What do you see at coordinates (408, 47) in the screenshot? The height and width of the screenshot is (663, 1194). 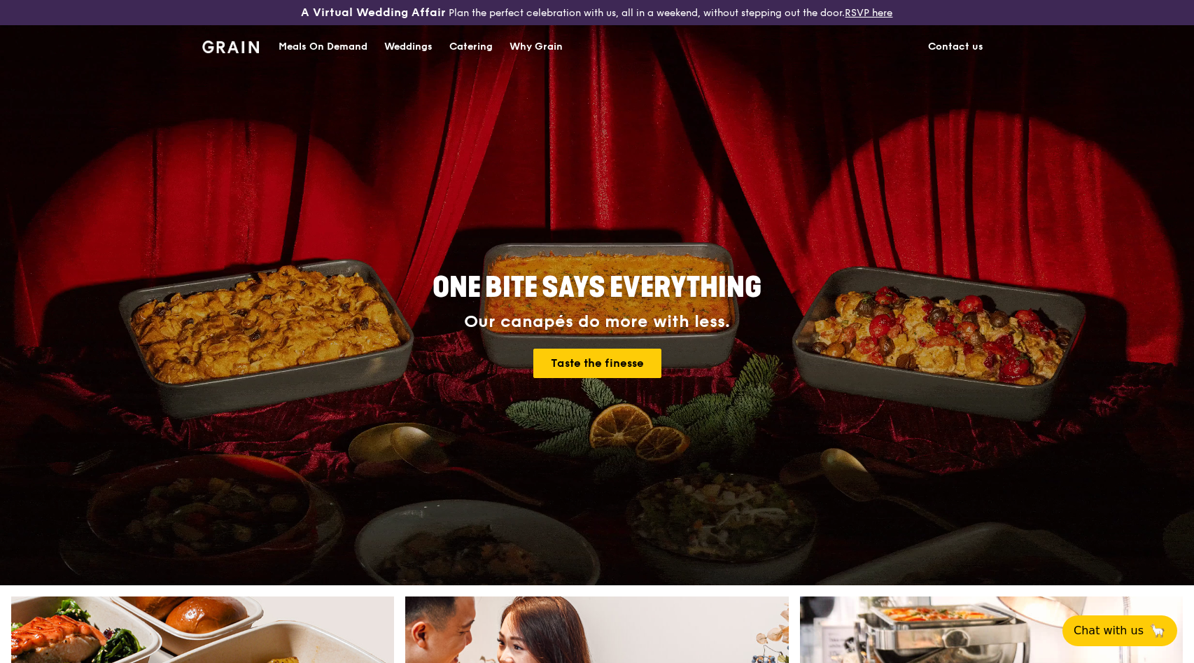 I see `a: Weddings` at bounding box center [408, 47].